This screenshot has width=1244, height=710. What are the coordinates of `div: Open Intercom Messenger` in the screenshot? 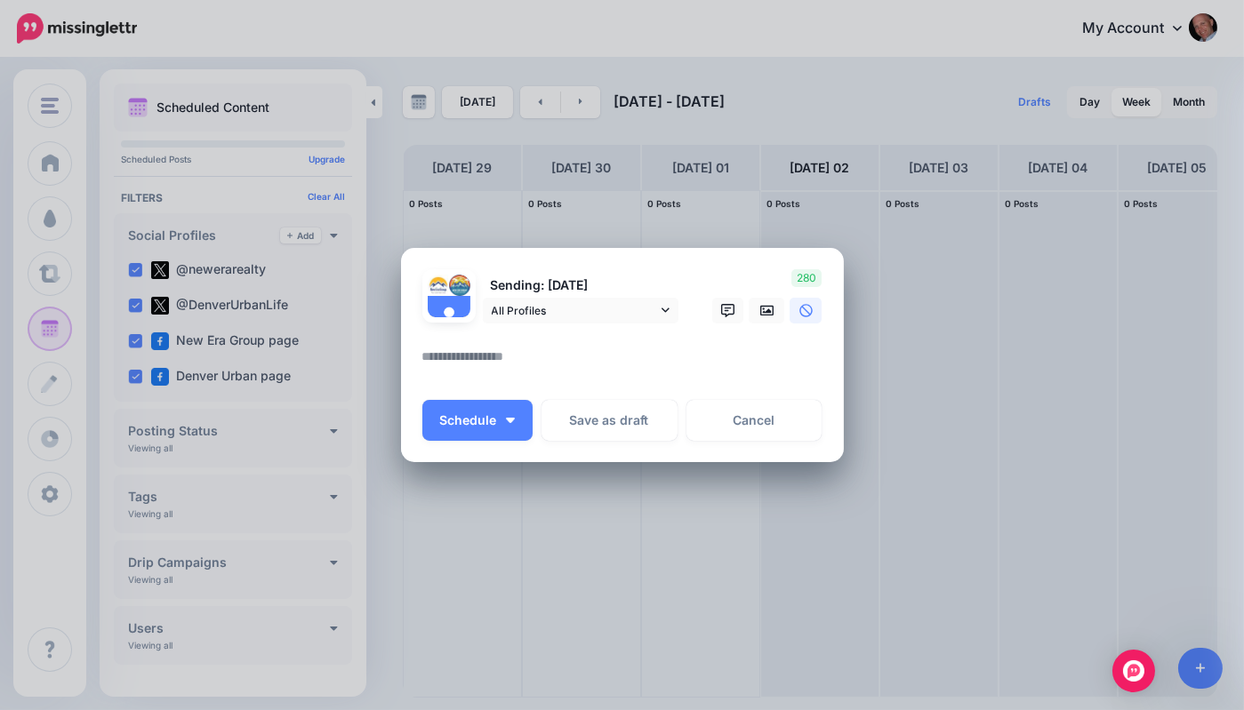 It's located at (1134, 671).